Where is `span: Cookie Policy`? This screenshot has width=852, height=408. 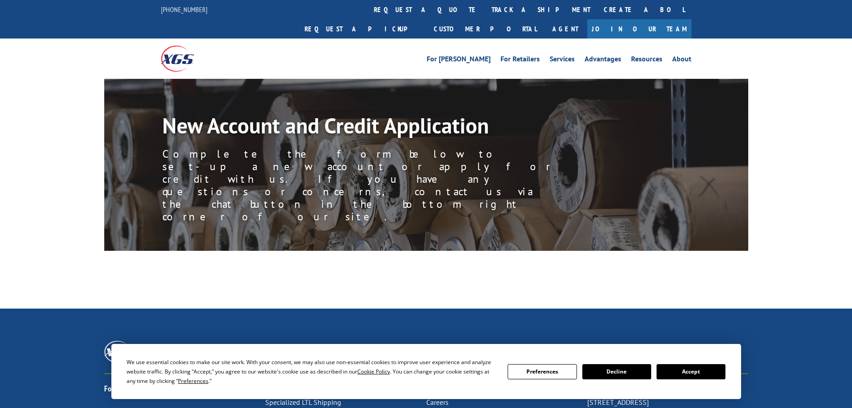
span: Cookie Policy is located at coordinates (374, 371).